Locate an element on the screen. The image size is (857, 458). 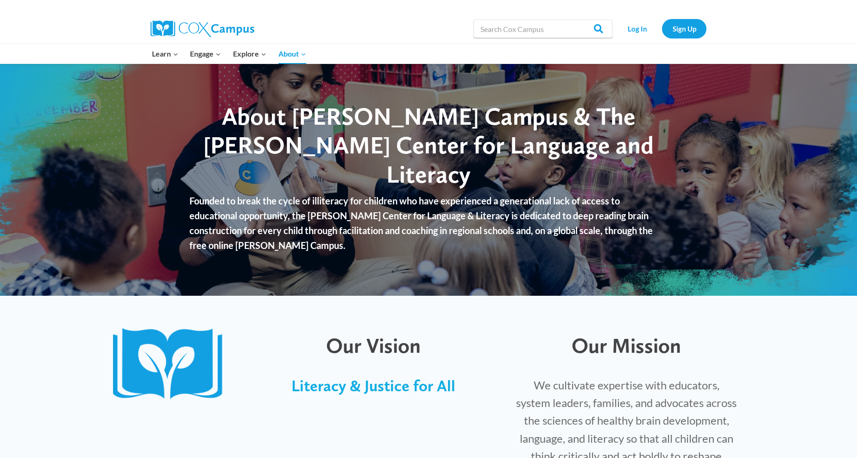
input: Search Cox Campus is located at coordinates (543, 29).